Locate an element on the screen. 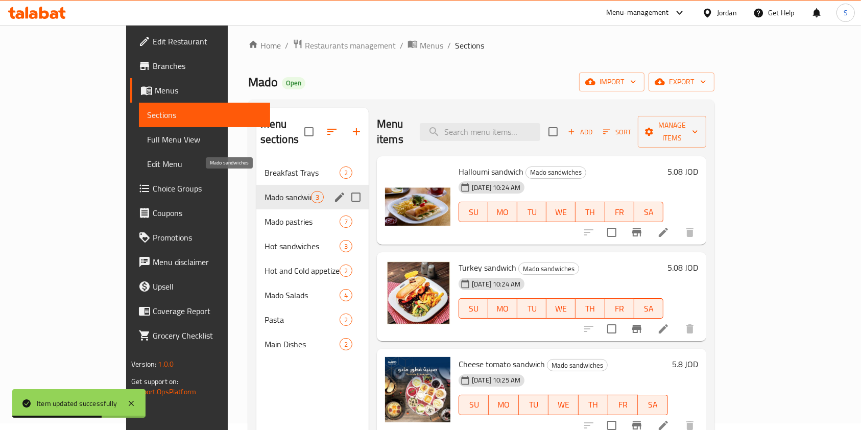  div: Jordan is located at coordinates (727, 13).